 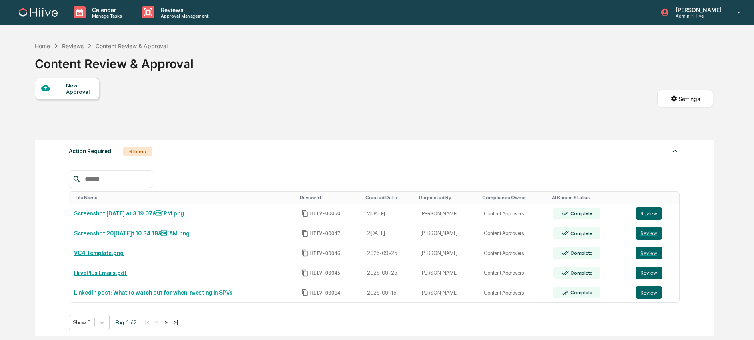 What do you see at coordinates (99, 253) in the screenshot?
I see `a: VC4 Template.png` at bounding box center [99, 253].